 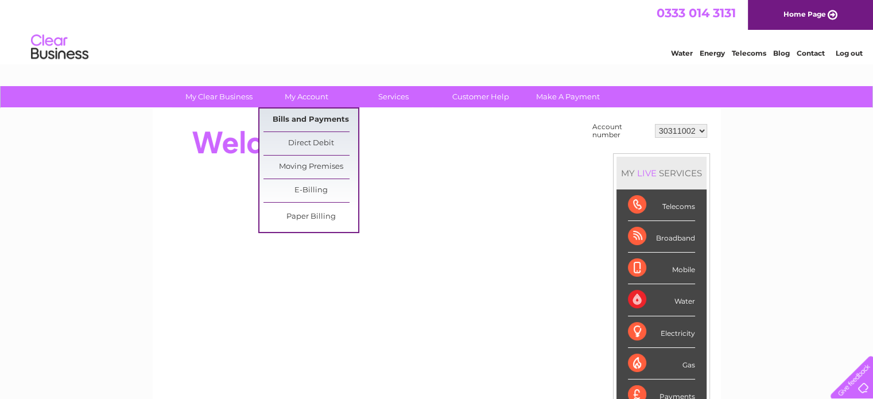 What do you see at coordinates (661, 205) in the screenshot?
I see `div: Telecoms` at bounding box center [661, 205].